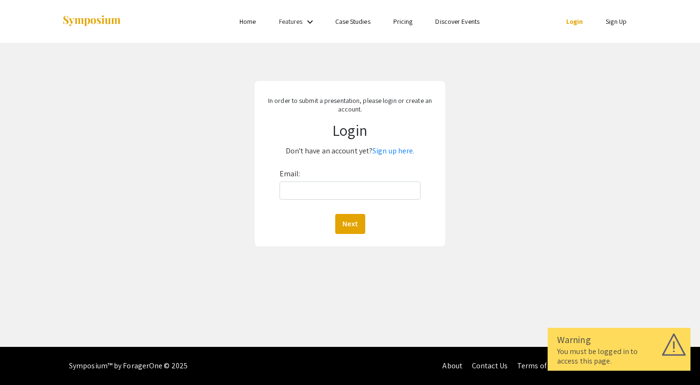 The height and width of the screenshot is (385, 700). What do you see at coordinates (291, 21) in the screenshot?
I see `a: Features` at bounding box center [291, 21].